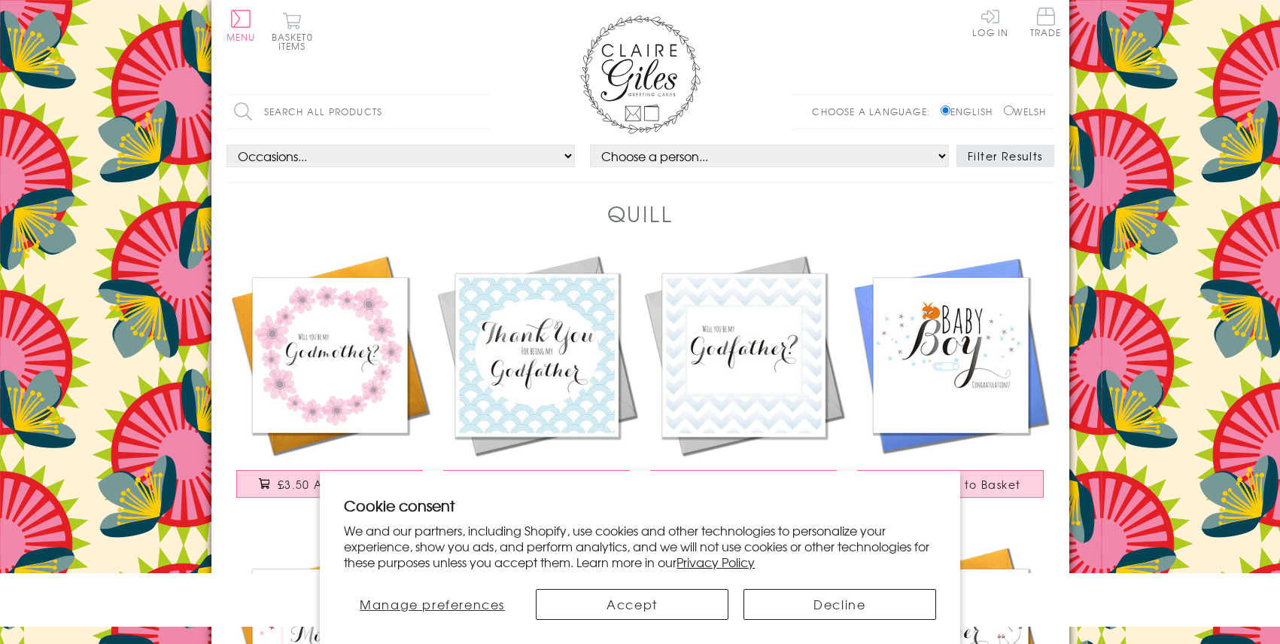 This screenshot has width=1280, height=644. Describe the element at coordinates (292, 31) in the screenshot. I see `button: Basket0 items` at that location.